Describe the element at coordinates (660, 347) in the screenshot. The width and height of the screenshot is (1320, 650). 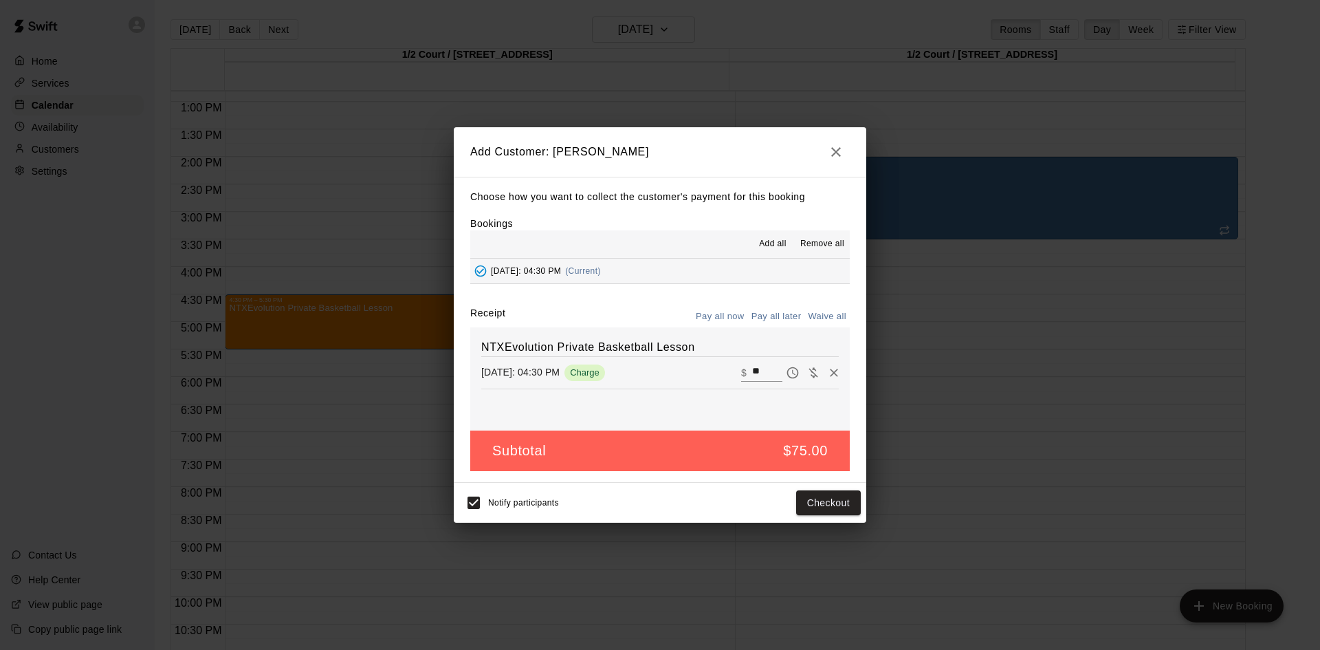
I see `h6: NTXEvolution Private Basketball Lesson` at that location.